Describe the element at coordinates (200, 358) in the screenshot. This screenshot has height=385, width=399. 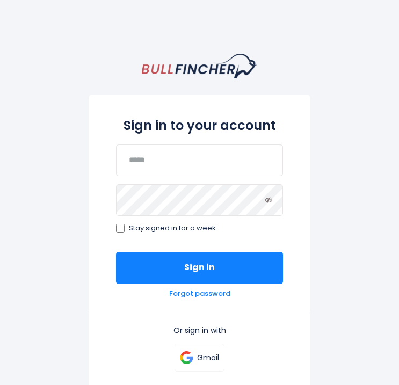
I see `a: Gmail` at that location.